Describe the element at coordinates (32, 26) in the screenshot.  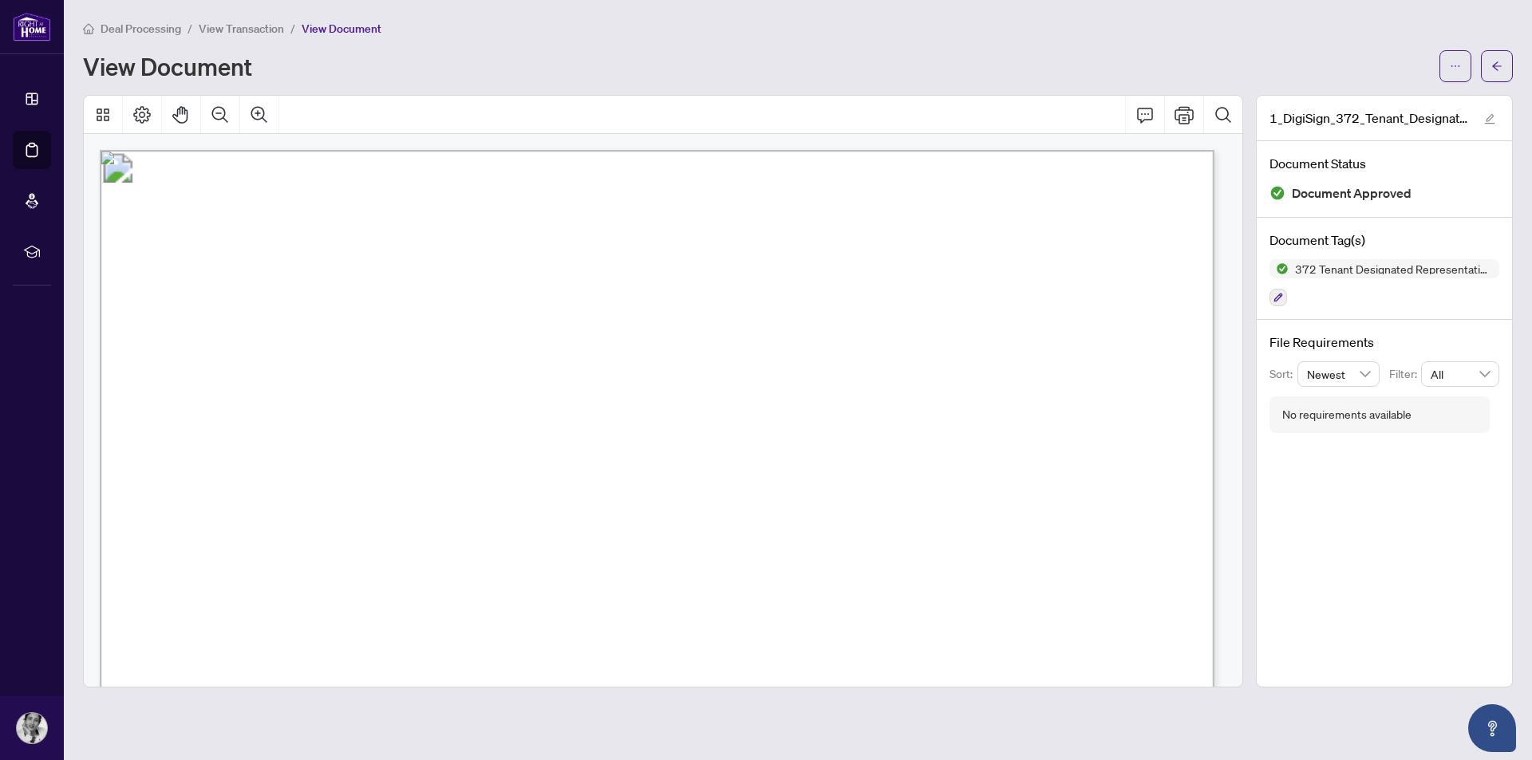
I see `img: logo` at that location.